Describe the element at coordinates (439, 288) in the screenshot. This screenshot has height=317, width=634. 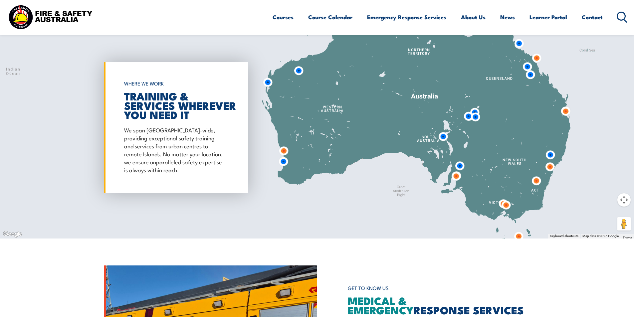
I see `h6: GET TO KNOW US` at that location.